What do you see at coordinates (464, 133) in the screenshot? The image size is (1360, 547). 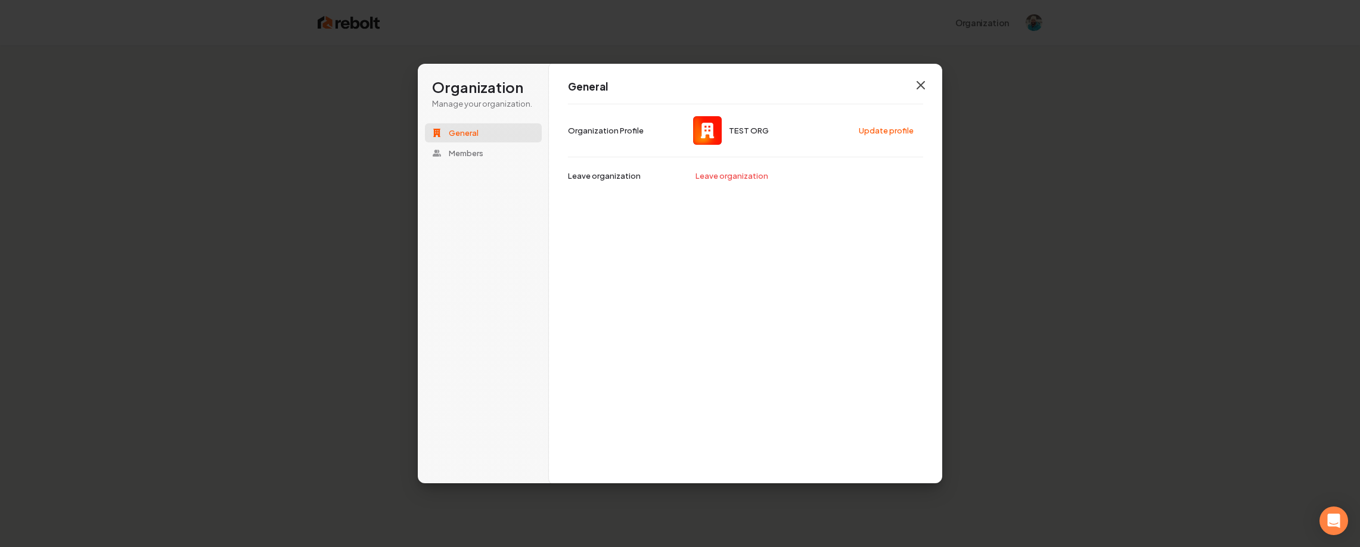 I see `span: General` at bounding box center [464, 133].